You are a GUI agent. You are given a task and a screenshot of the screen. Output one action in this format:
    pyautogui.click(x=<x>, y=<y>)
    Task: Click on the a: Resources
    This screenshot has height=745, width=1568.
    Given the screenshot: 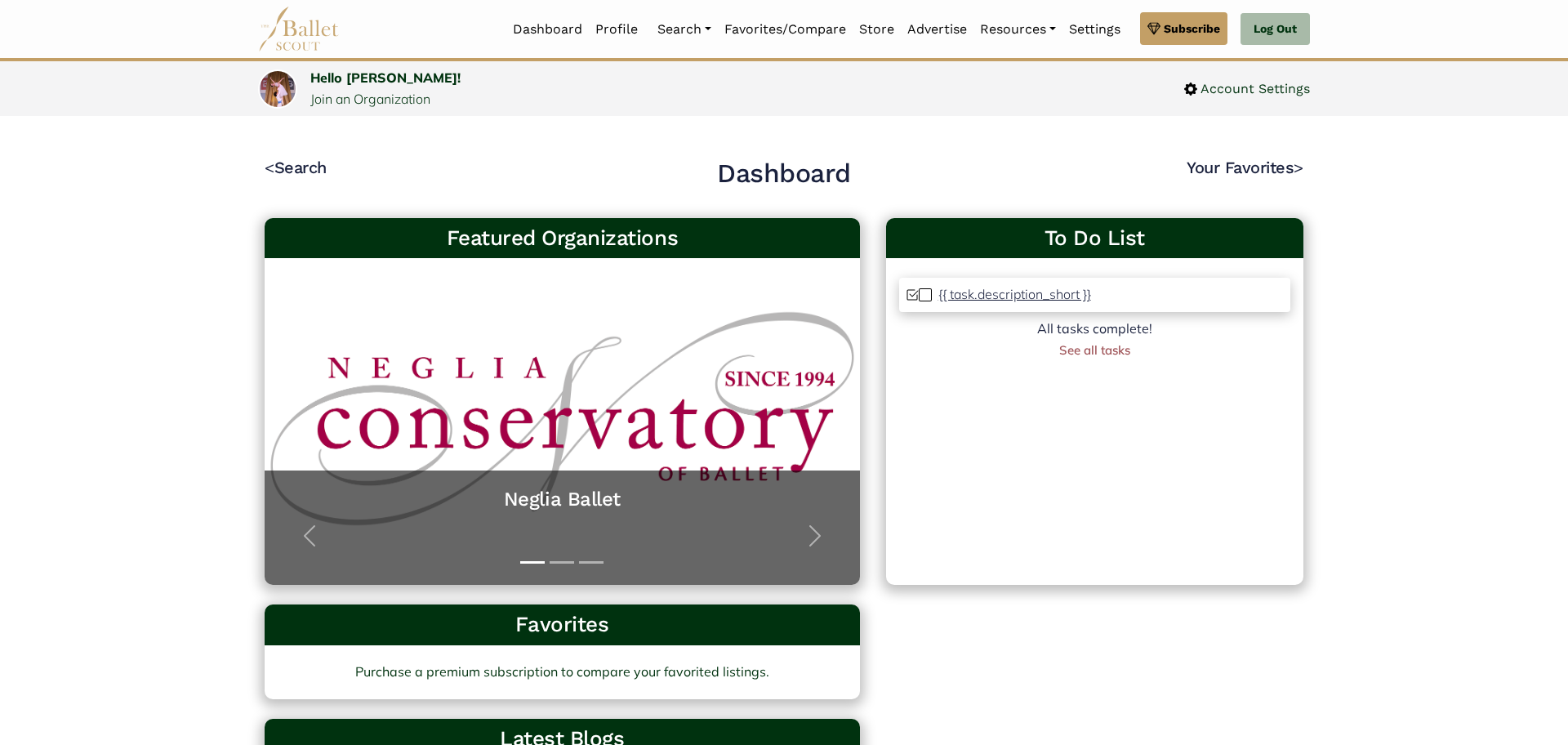 What is the action you would take?
    pyautogui.click(x=1018, y=29)
    